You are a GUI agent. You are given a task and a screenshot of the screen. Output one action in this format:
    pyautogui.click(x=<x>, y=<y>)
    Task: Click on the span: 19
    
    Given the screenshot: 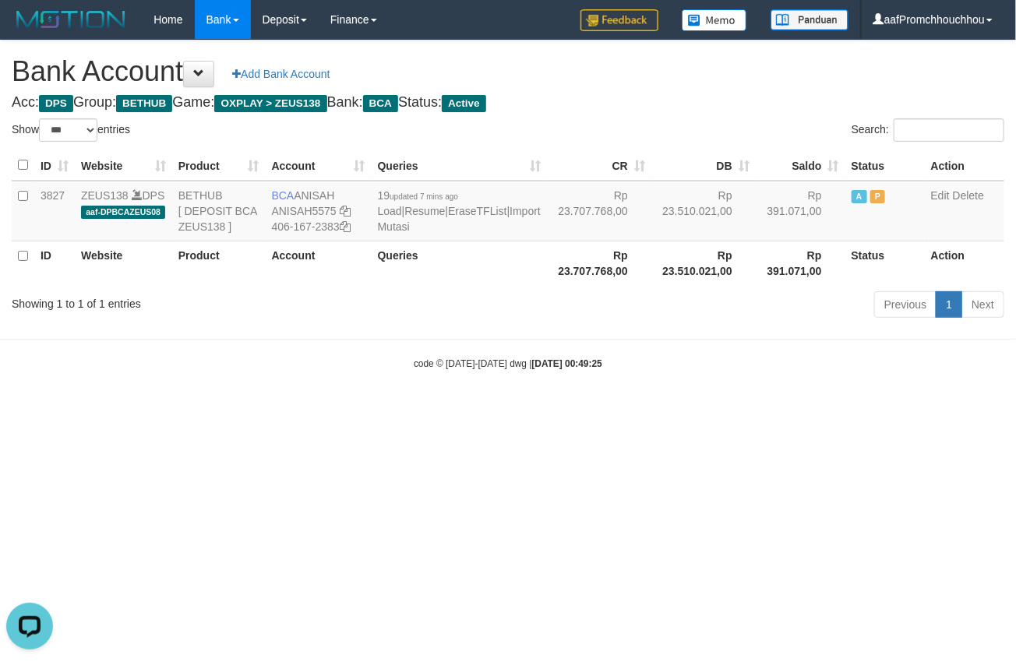 What is the action you would take?
    pyautogui.click(x=417, y=195)
    